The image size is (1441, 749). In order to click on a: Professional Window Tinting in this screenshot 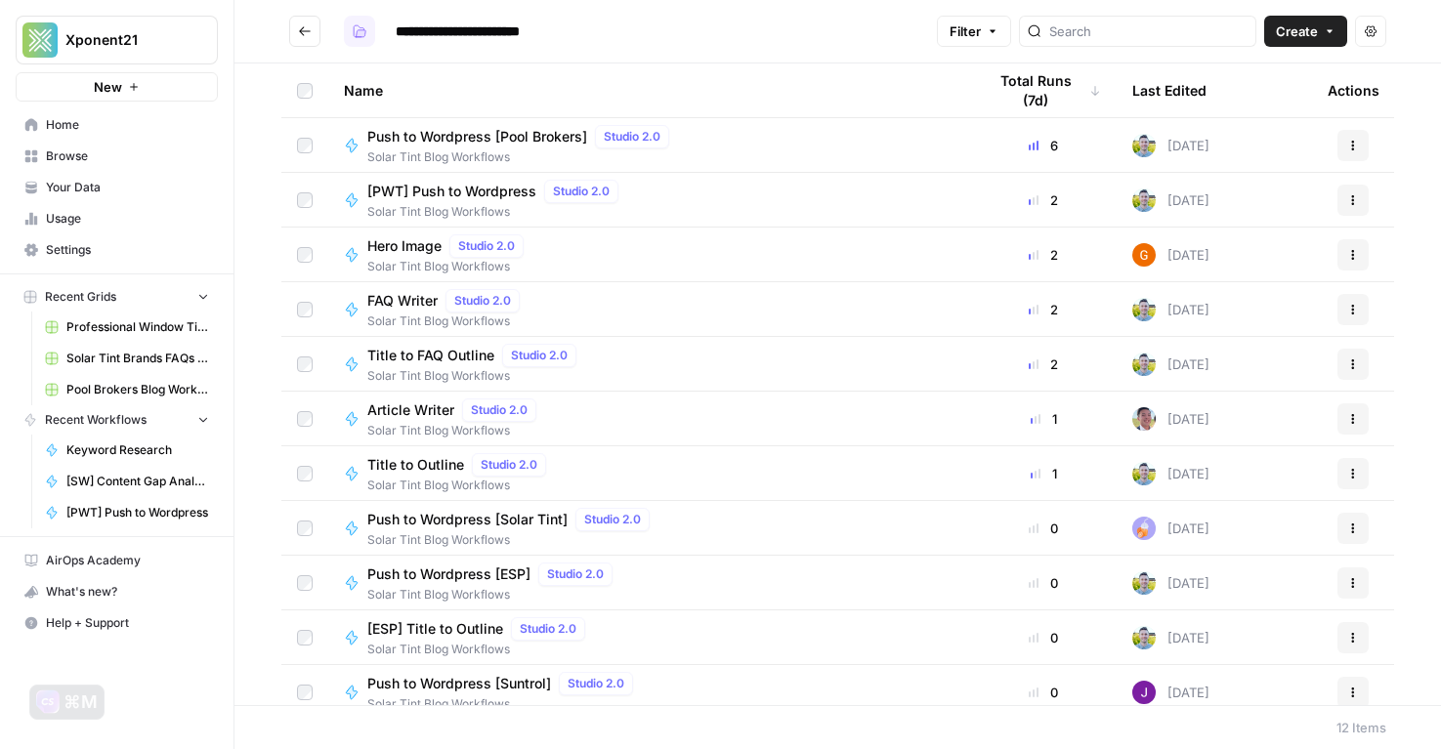, I will do `click(127, 327)`.